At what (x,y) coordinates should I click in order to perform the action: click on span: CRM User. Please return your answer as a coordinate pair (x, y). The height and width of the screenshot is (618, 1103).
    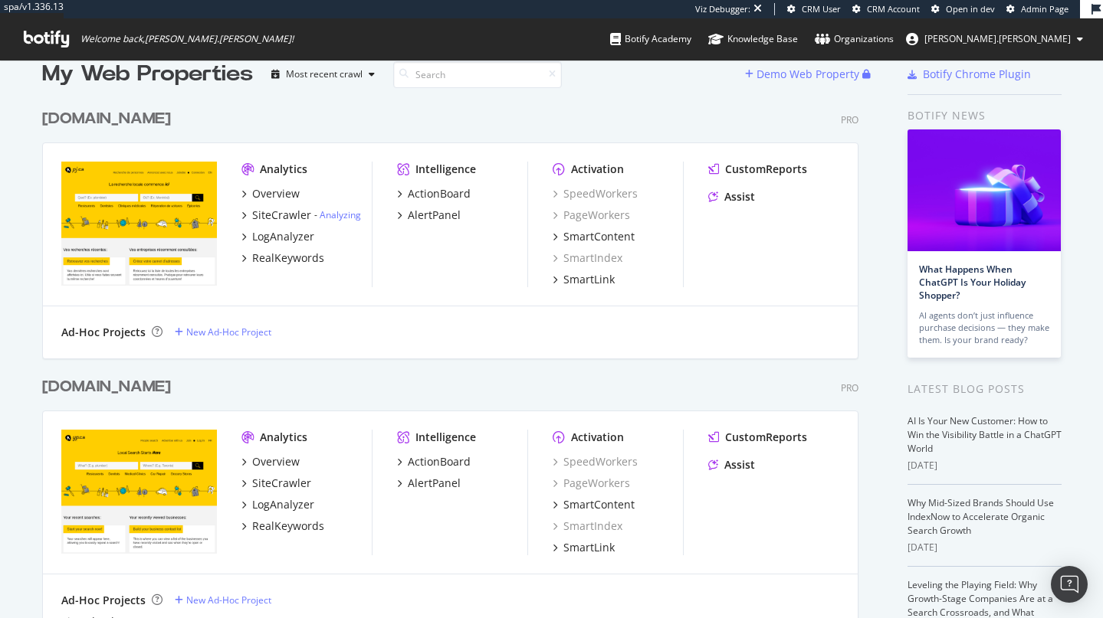
    Looking at the image, I should click on (821, 8).